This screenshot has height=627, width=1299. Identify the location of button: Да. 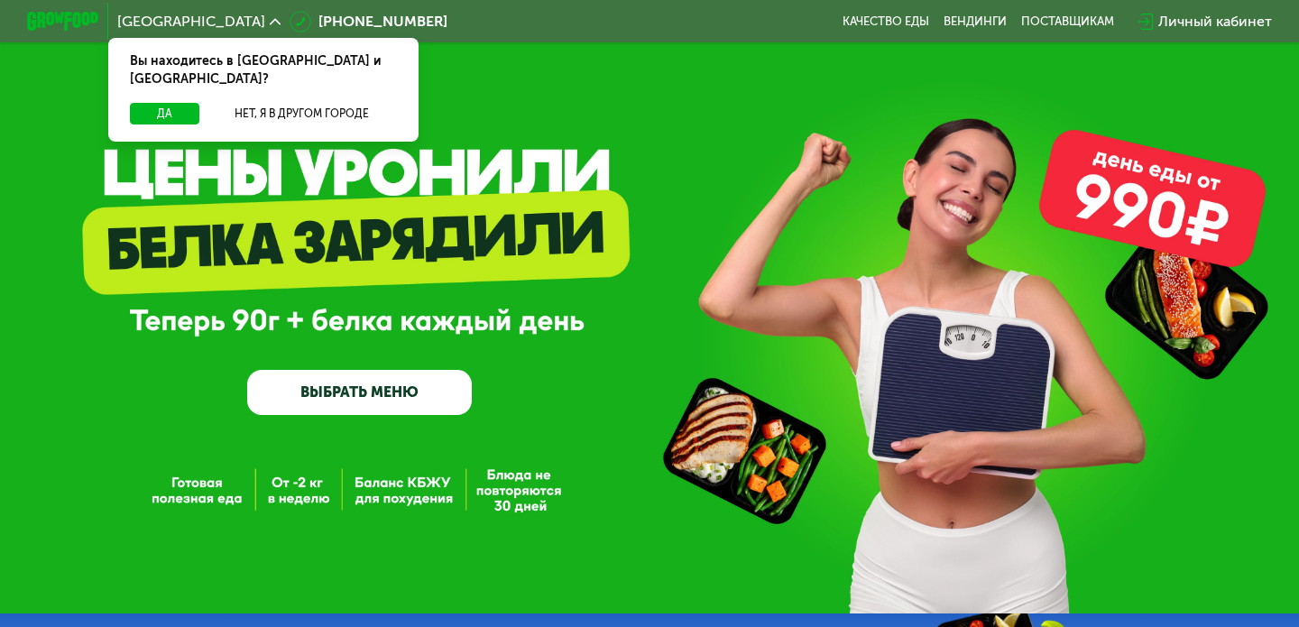
(164, 114).